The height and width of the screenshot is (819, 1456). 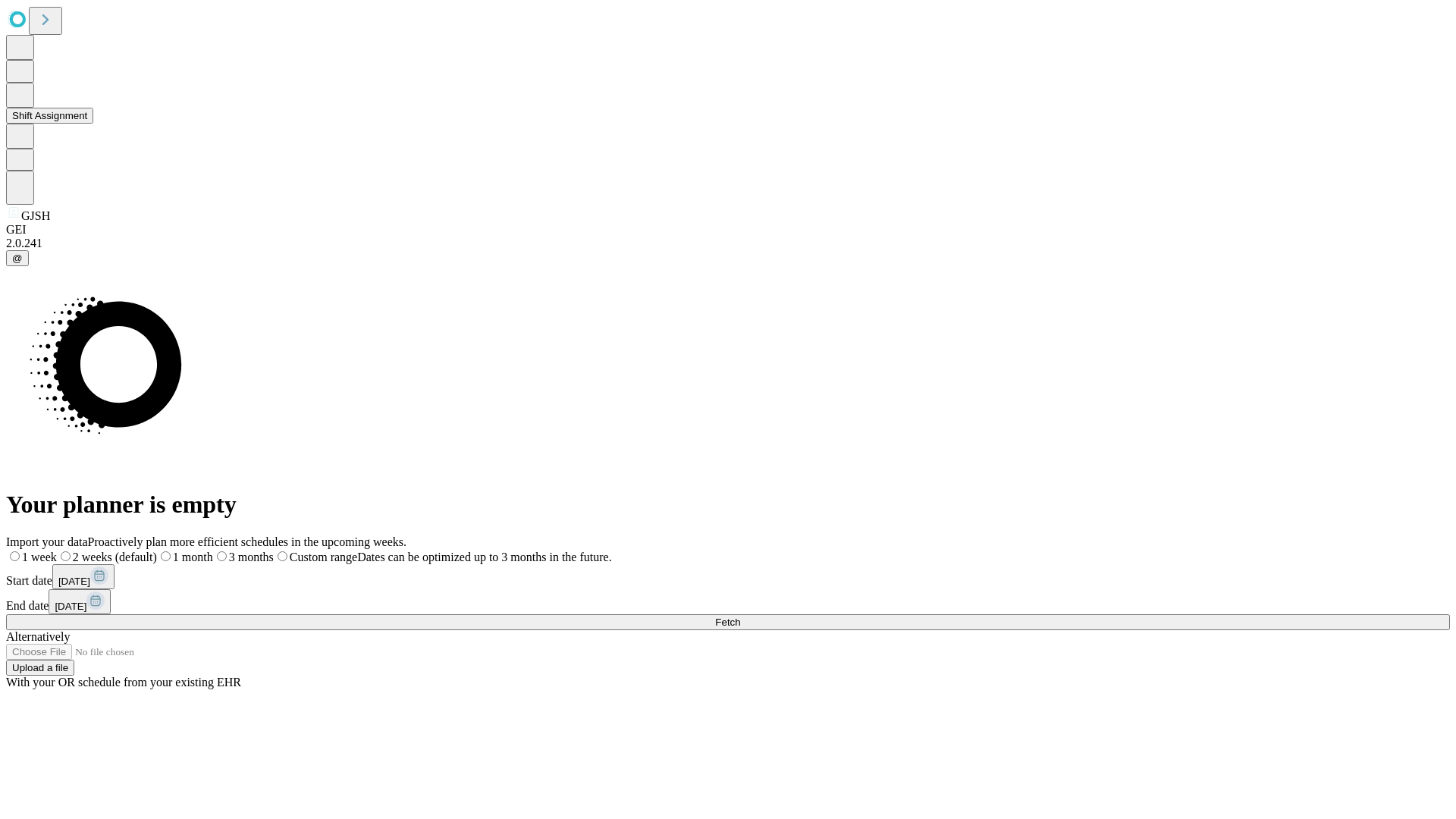 What do you see at coordinates (728, 622) in the screenshot?
I see `span: Fetch` at bounding box center [728, 622].